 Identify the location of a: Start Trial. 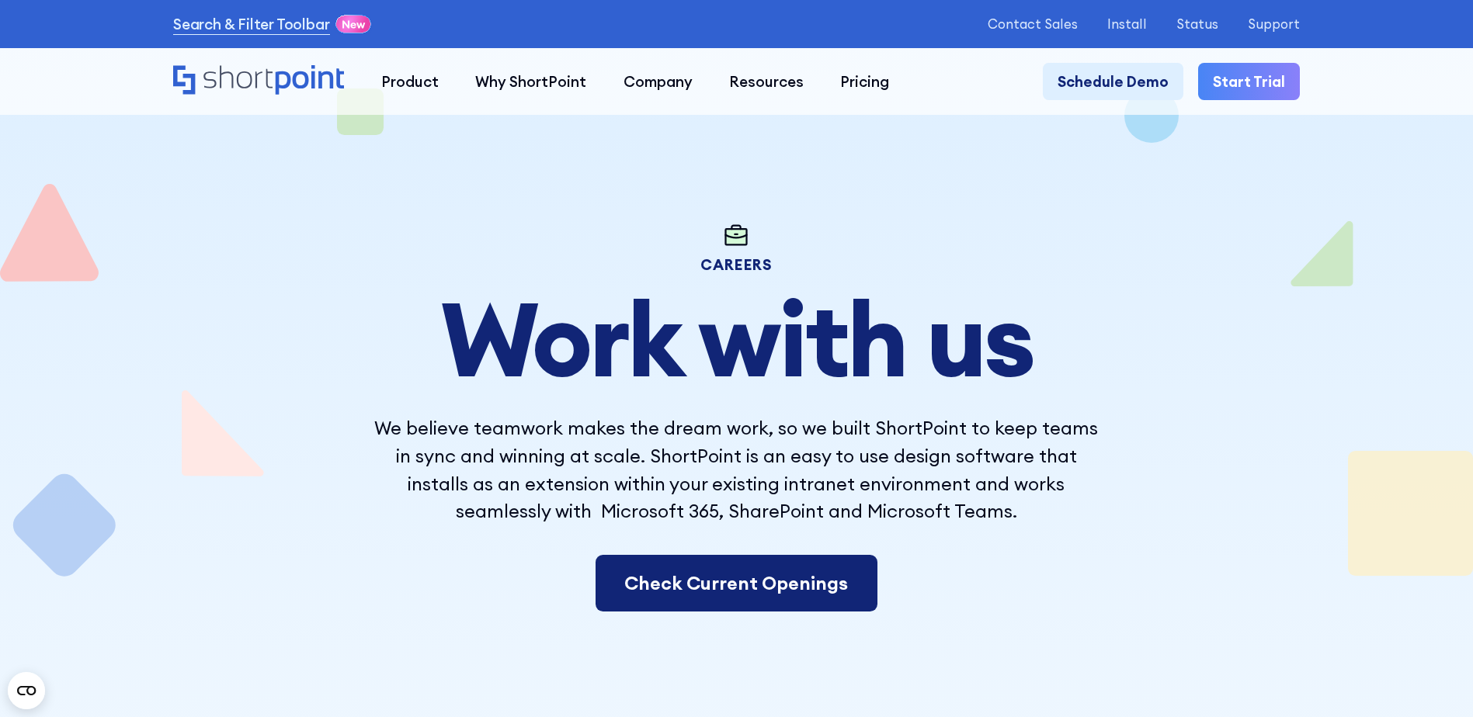
(1248, 81).